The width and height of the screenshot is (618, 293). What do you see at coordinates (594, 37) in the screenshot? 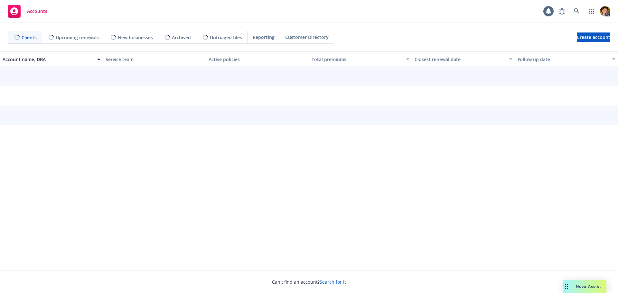
I see `a: Create account` at bounding box center [594, 37].